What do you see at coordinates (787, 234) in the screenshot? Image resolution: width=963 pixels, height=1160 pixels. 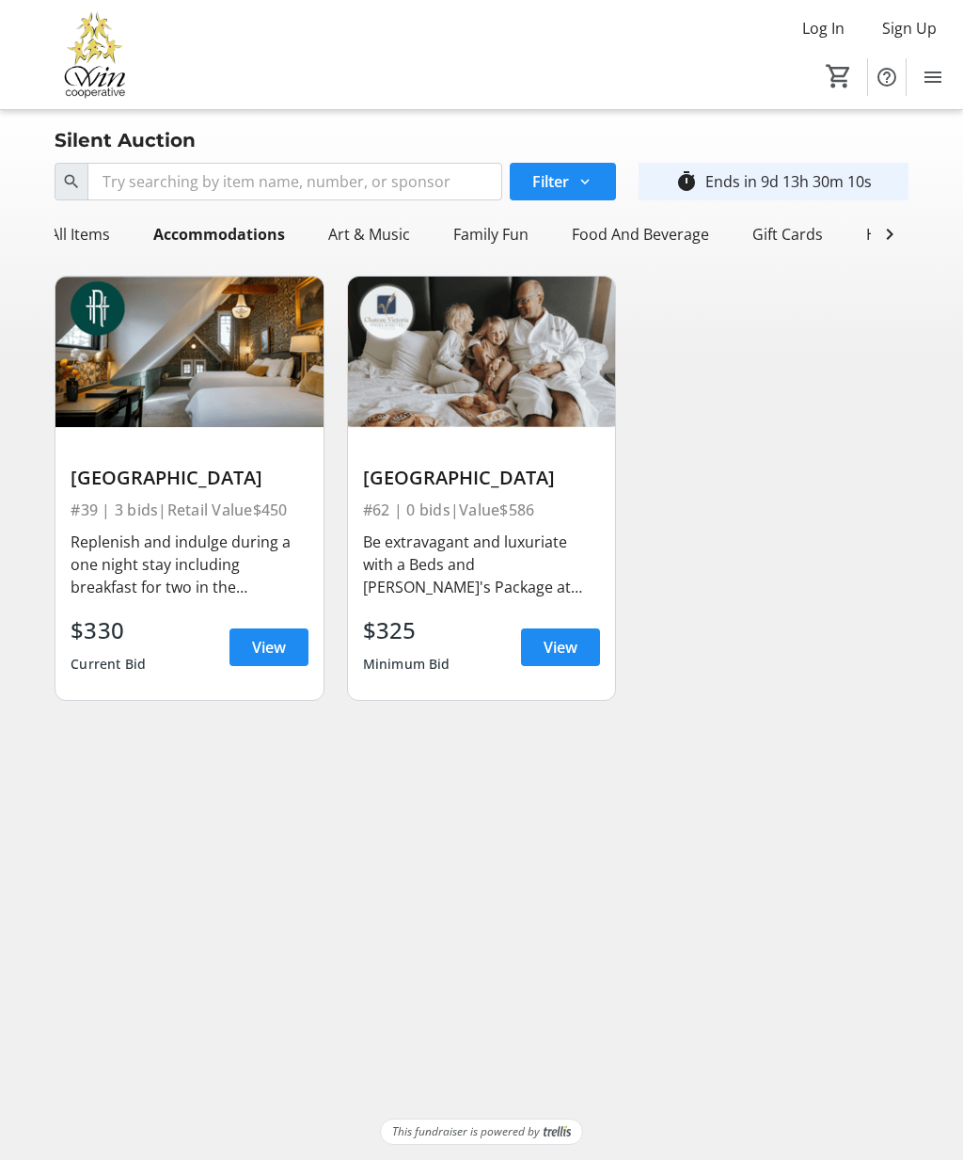 I see `div: Gift Cards` at bounding box center [787, 234].